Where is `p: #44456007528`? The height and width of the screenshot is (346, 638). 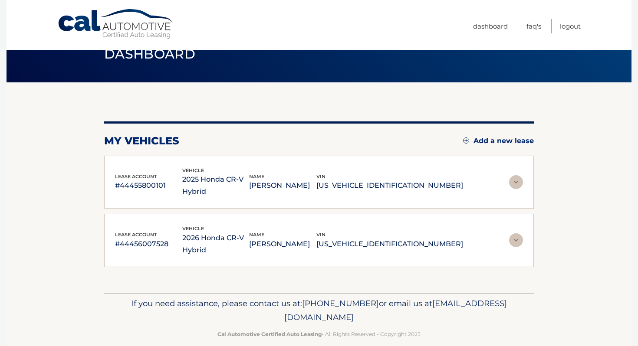
p: #44456007528 is located at coordinates (148, 244).